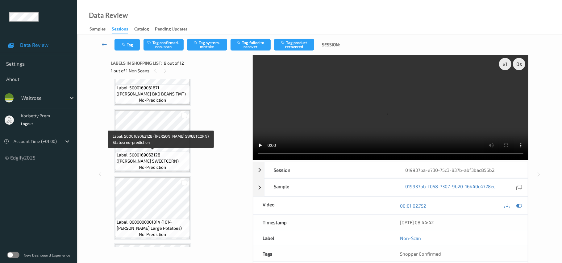  Describe the element at coordinates (413, 206) in the screenshot. I see `a: 00:01:02.752` at that location.